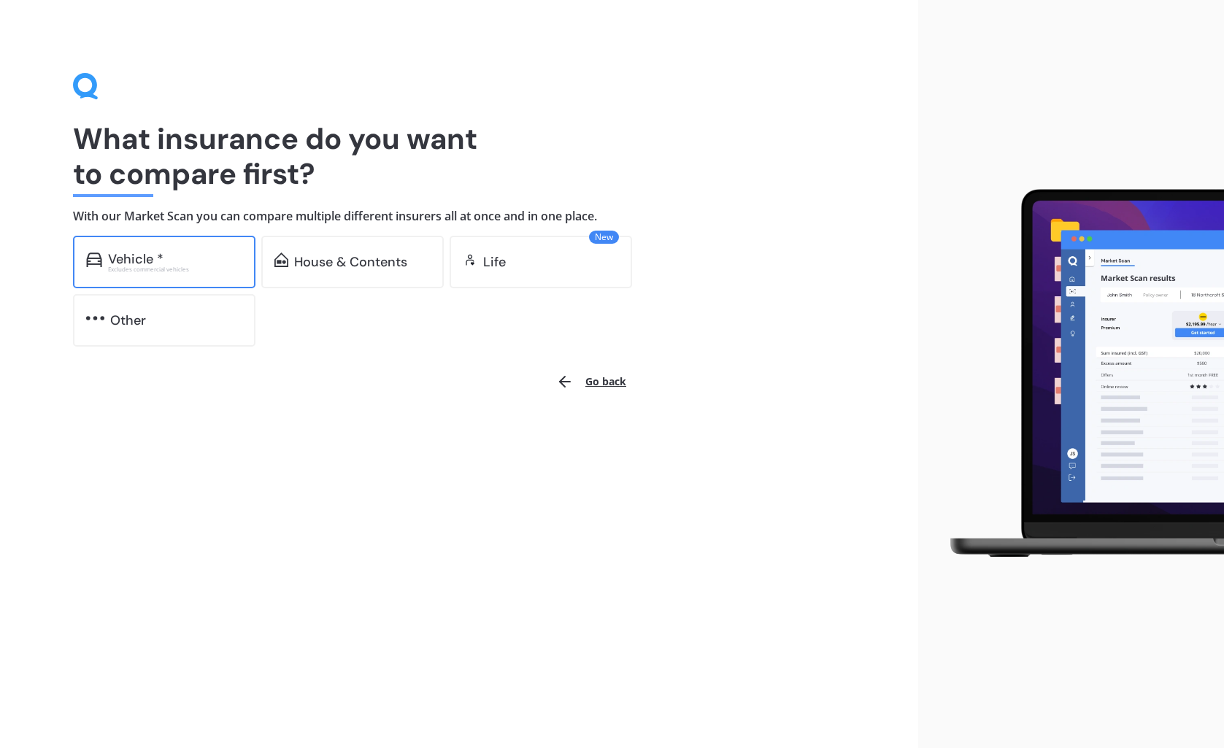 The image size is (1224, 748). I want to click on h4: With our Market Scan you can compare multiple different insurers all at once and in one place., so click(459, 216).